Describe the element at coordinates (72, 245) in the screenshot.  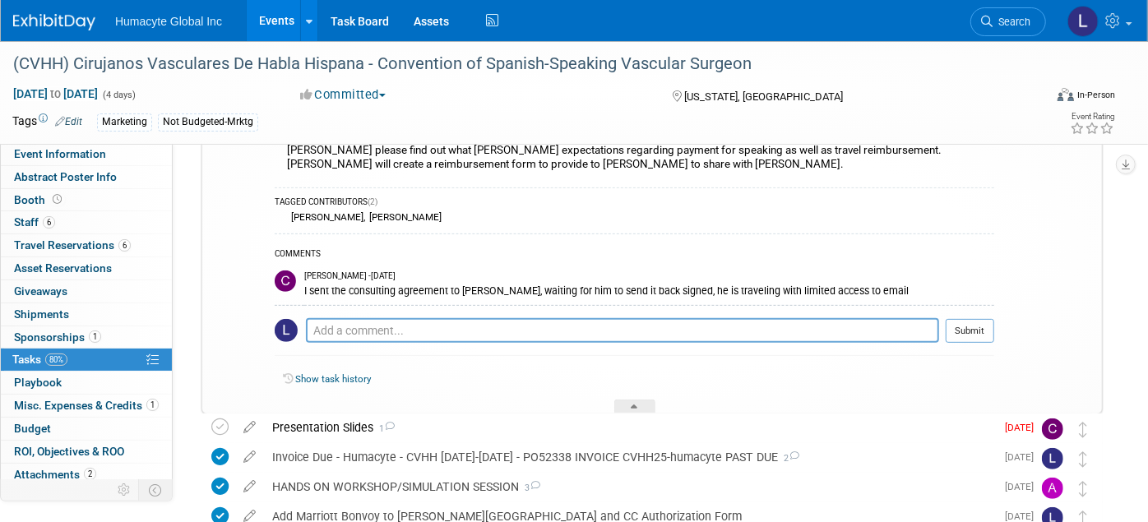
I see `span: Travel Reservations` at that location.